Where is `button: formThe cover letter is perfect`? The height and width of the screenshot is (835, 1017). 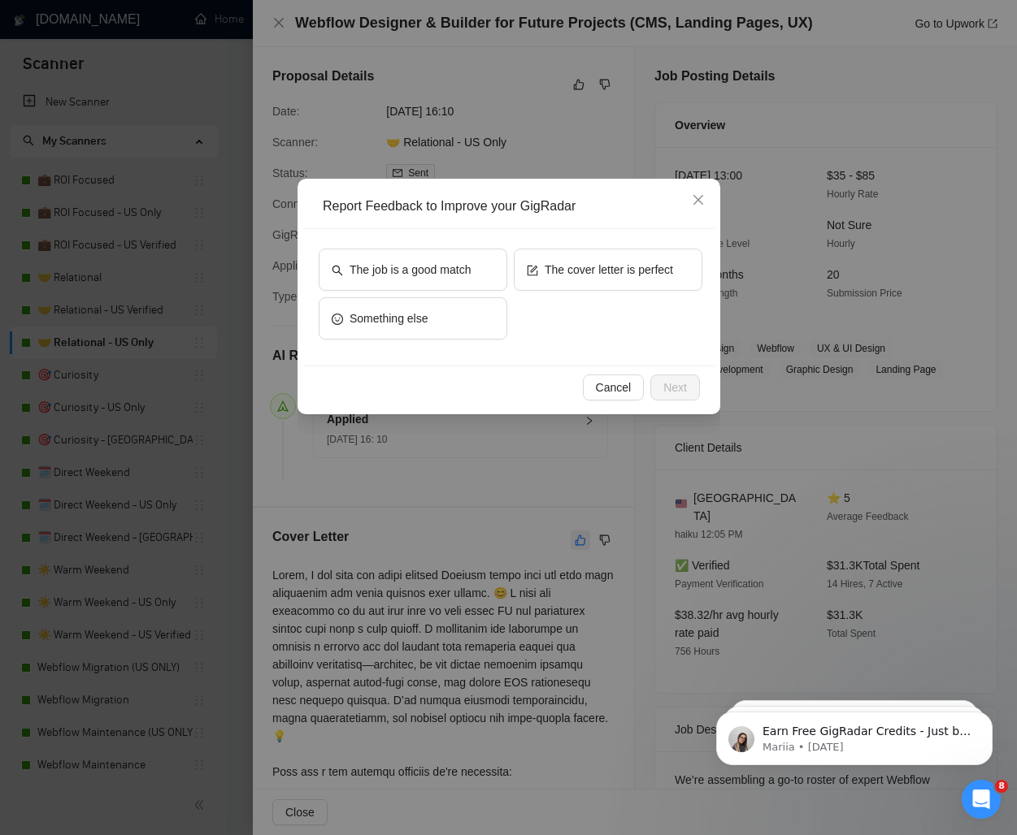
button: formThe cover letter is perfect is located at coordinates (608, 270).